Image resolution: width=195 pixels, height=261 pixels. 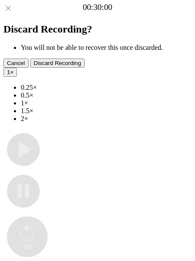 I want to click on button: Cancel, so click(x=16, y=63).